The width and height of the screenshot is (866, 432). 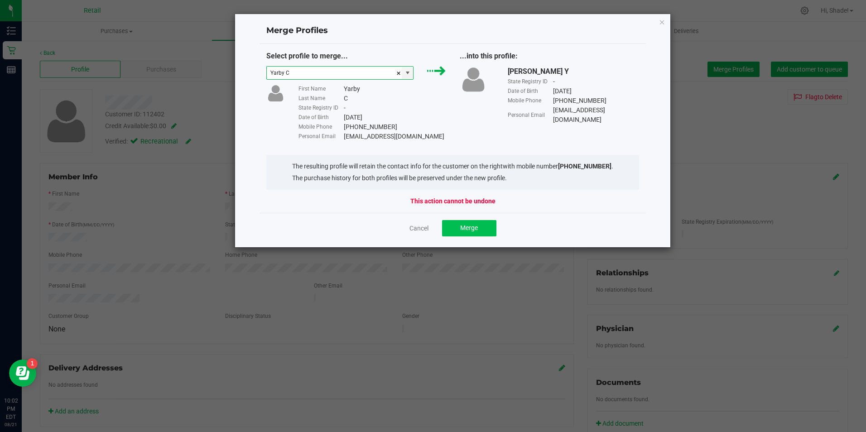 I want to click on input: Type customer name to search, so click(x=334, y=73).